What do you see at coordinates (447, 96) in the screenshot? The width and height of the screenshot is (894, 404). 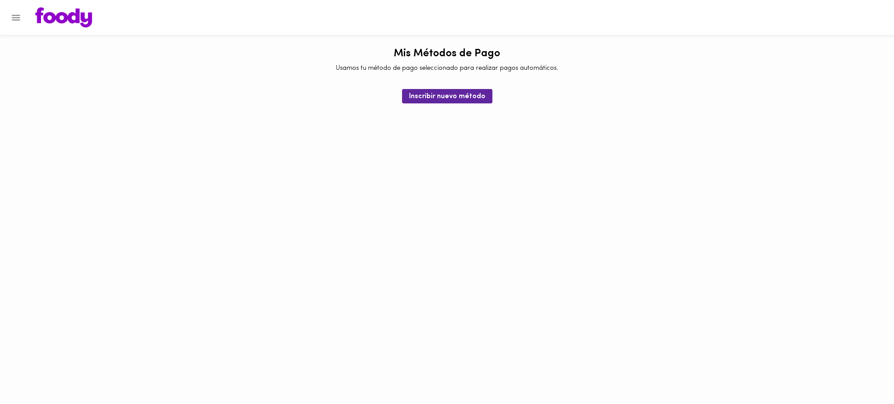 I see `span: Inscribir nuevo método` at bounding box center [447, 96].